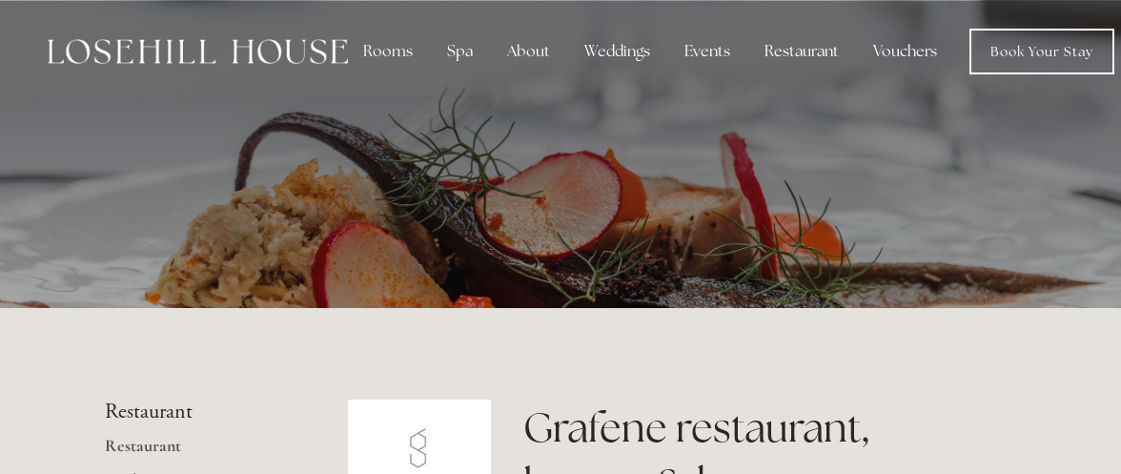 Image resolution: width=1121 pixels, height=474 pixels. I want to click on a: Restaurant, so click(195, 452).